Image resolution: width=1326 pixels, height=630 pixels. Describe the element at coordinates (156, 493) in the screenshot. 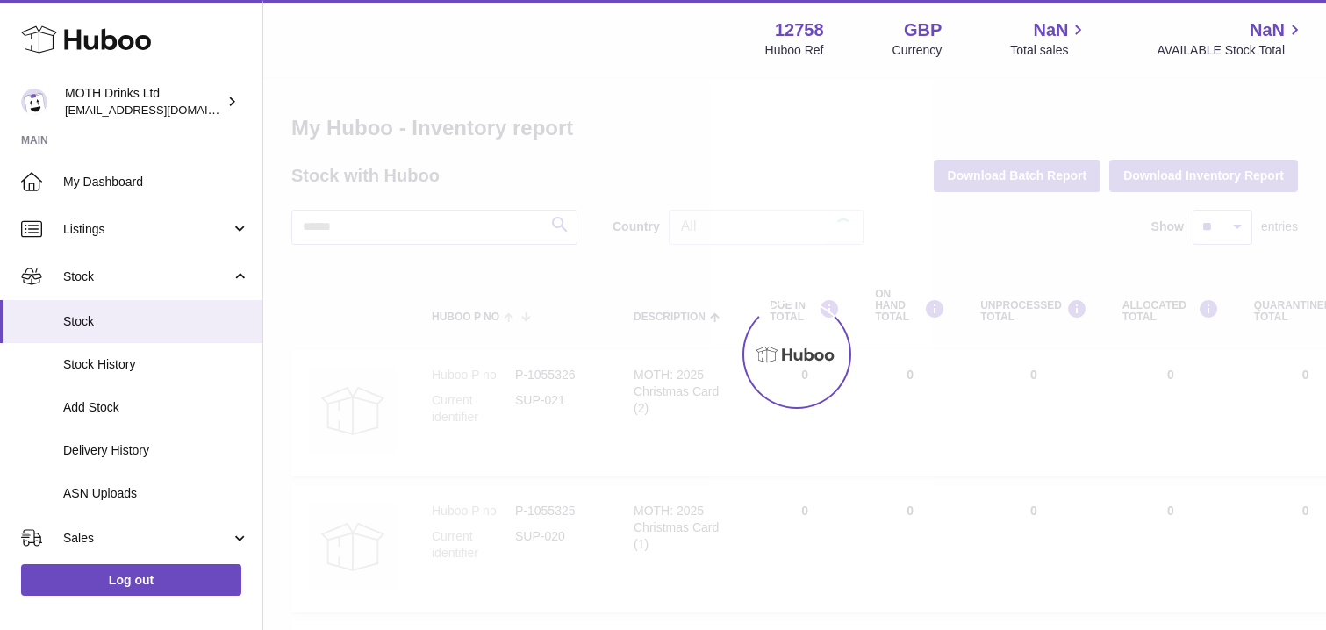

I see `span: ASN Uploads` at that location.